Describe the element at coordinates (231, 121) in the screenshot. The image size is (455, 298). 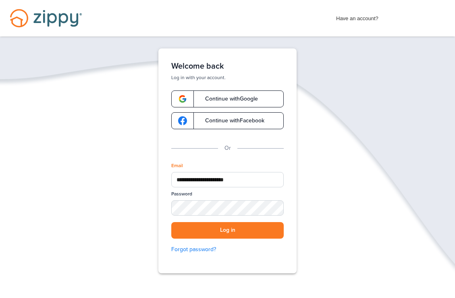
I see `span: Continue with Facebook` at that location.